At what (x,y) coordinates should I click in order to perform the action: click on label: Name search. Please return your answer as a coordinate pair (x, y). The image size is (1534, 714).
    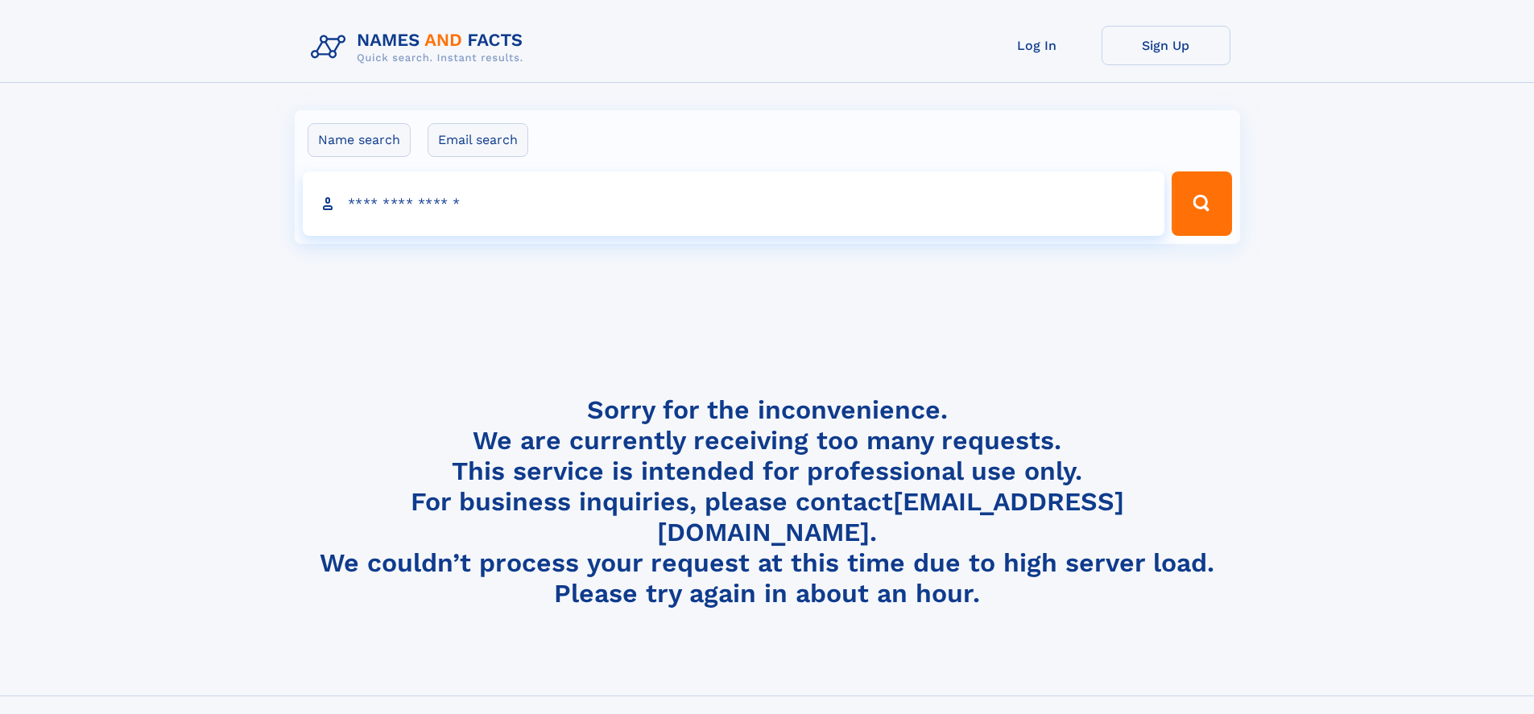
    Looking at the image, I should click on (359, 140).